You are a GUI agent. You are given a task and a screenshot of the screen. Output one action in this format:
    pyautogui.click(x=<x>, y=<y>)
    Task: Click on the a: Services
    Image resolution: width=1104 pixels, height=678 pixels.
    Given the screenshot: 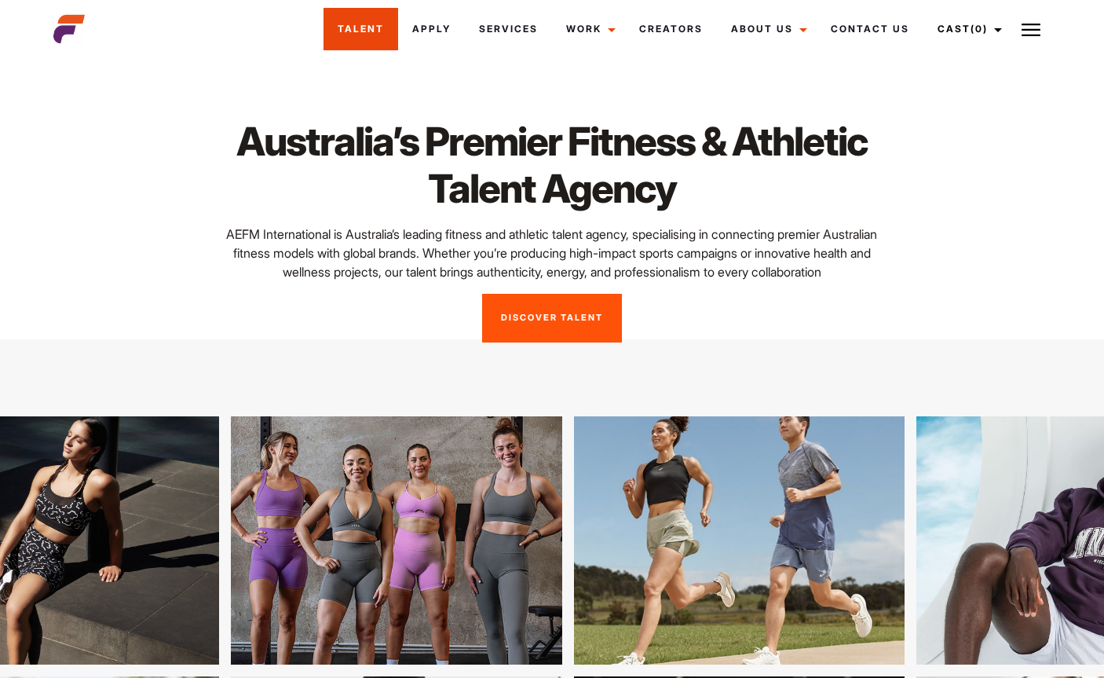 What is the action you would take?
    pyautogui.click(x=508, y=29)
    